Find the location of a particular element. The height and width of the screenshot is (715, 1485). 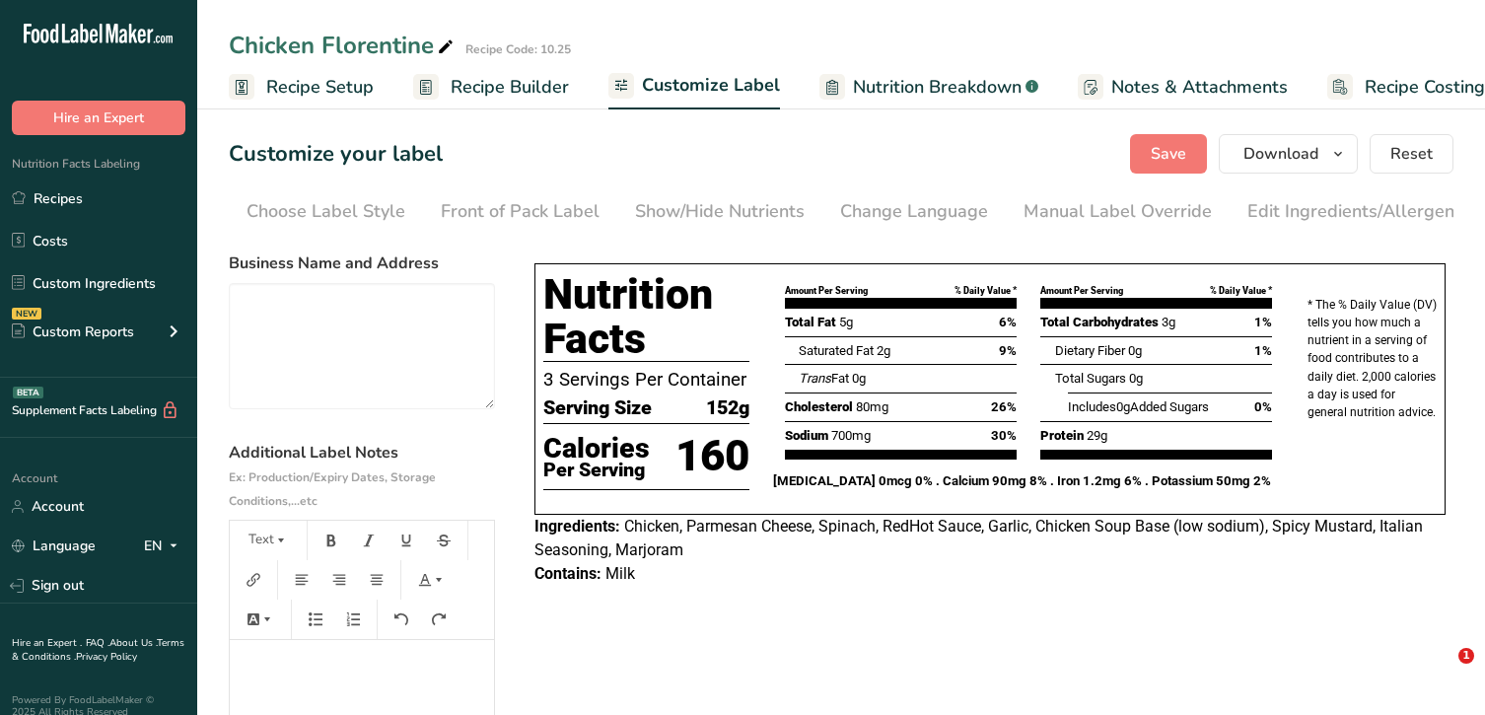

div: Custom Reports is located at coordinates (73, 331).